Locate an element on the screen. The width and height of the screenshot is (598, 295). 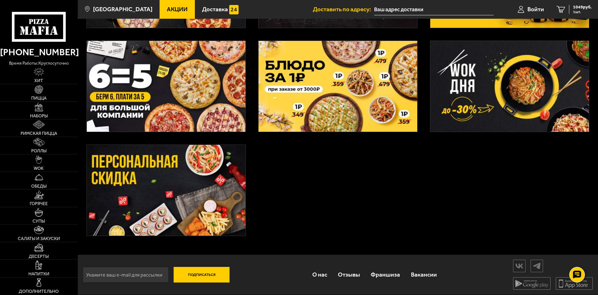
span: Напитки is located at coordinates (39, 274).